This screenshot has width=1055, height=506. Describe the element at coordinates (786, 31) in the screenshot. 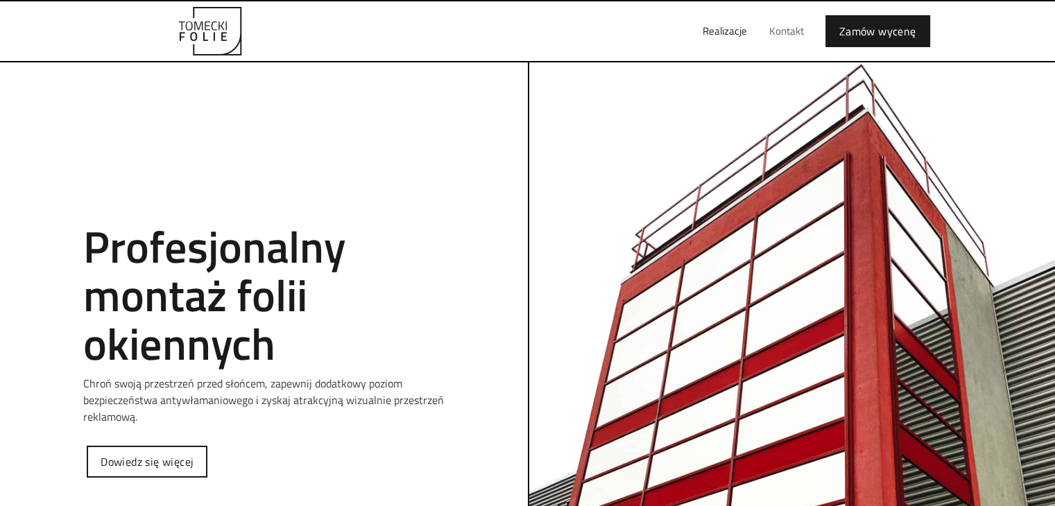

I see `a: Kontakt` at that location.